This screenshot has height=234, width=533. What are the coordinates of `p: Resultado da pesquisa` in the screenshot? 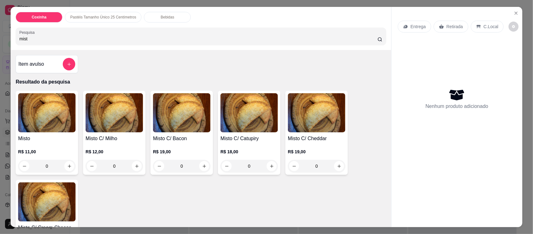 It's located at (201, 82).